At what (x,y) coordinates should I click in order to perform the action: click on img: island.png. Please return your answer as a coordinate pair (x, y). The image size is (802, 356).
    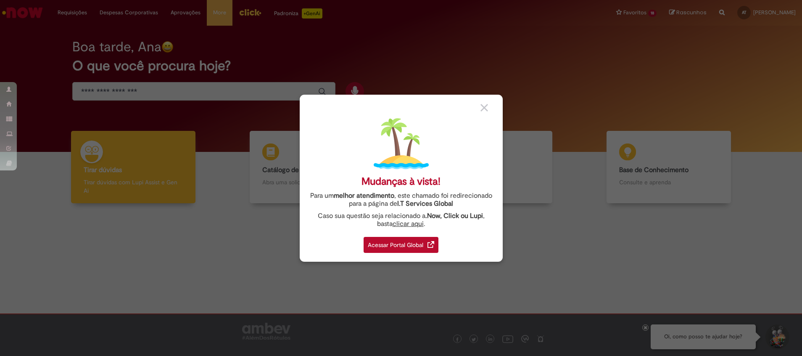
    Looking at the image, I should click on (401, 143).